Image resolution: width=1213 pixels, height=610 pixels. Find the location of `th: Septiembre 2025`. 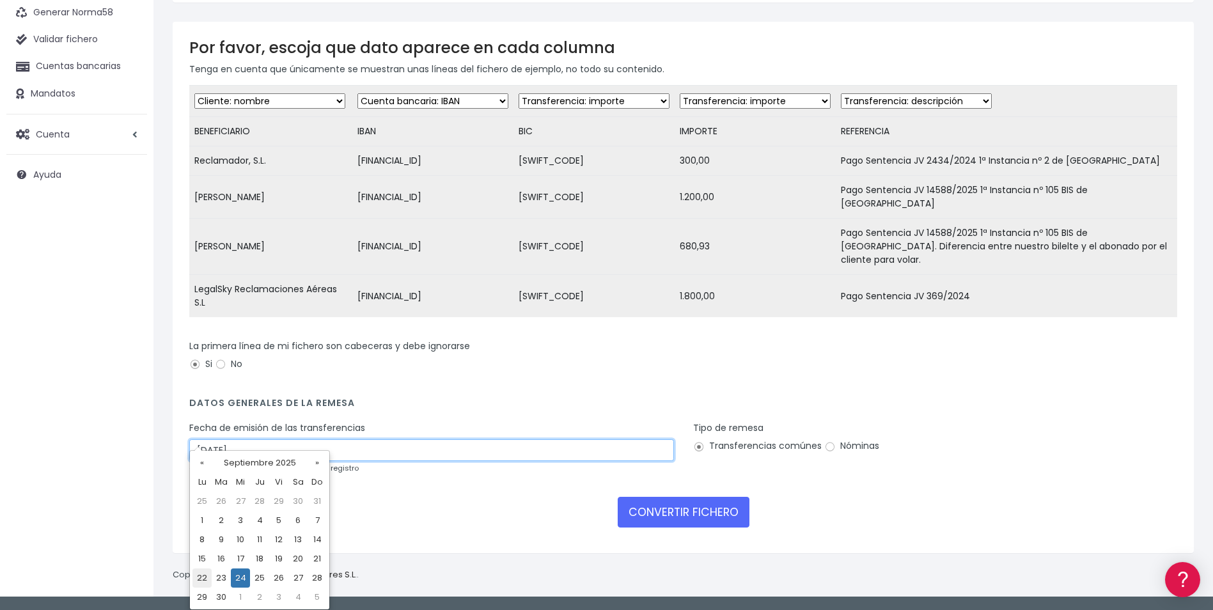

th: Septiembre 2025 is located at coordinates (260, 463).